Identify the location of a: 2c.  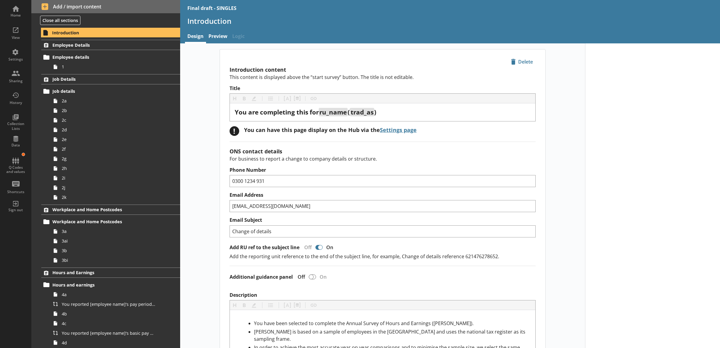
(115, 120).